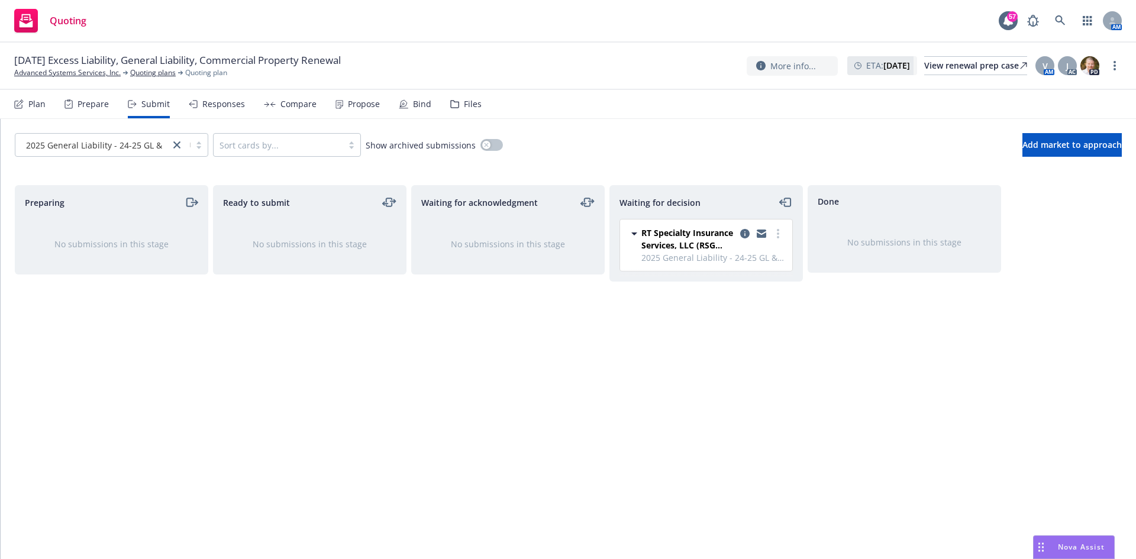 The height and width of the screenshot is (559, 1136). I want to click on a: Search, so click(1060, 21).